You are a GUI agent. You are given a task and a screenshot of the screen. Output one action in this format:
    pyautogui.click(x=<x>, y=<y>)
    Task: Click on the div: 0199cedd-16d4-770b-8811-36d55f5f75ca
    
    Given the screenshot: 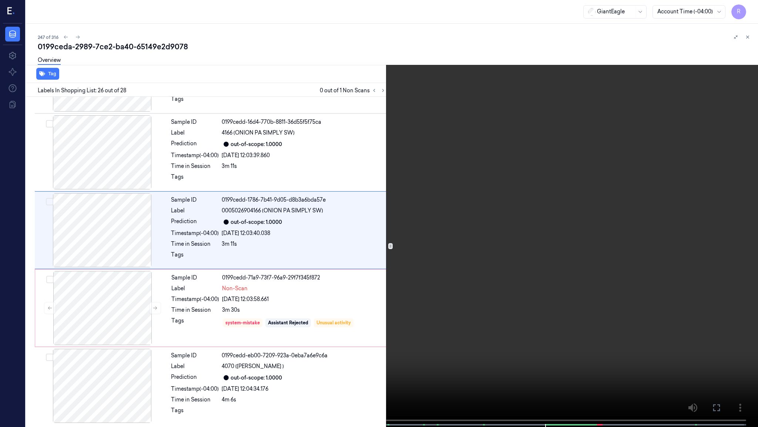 What is the action you would take?
    pyautogui.click(x=304, y=122)
    